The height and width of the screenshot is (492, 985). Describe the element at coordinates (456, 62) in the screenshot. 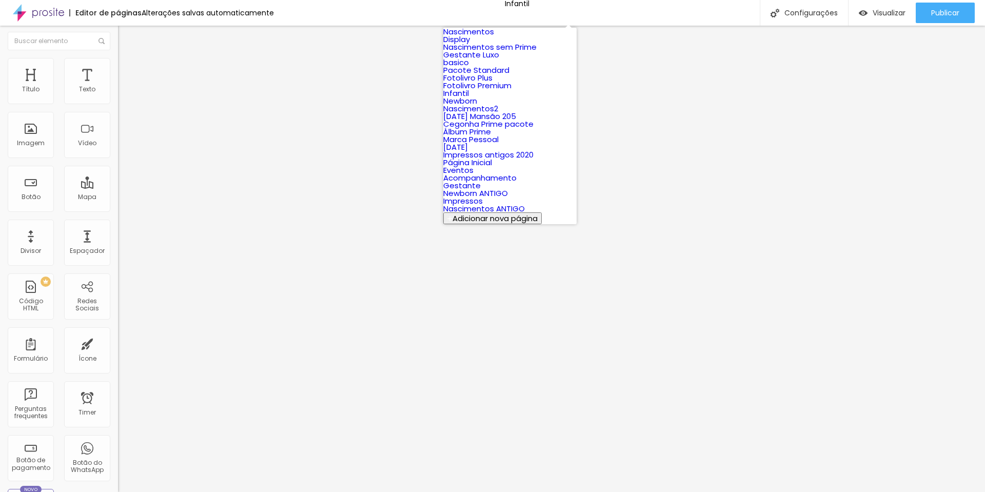

I see `a: basico` at that location.